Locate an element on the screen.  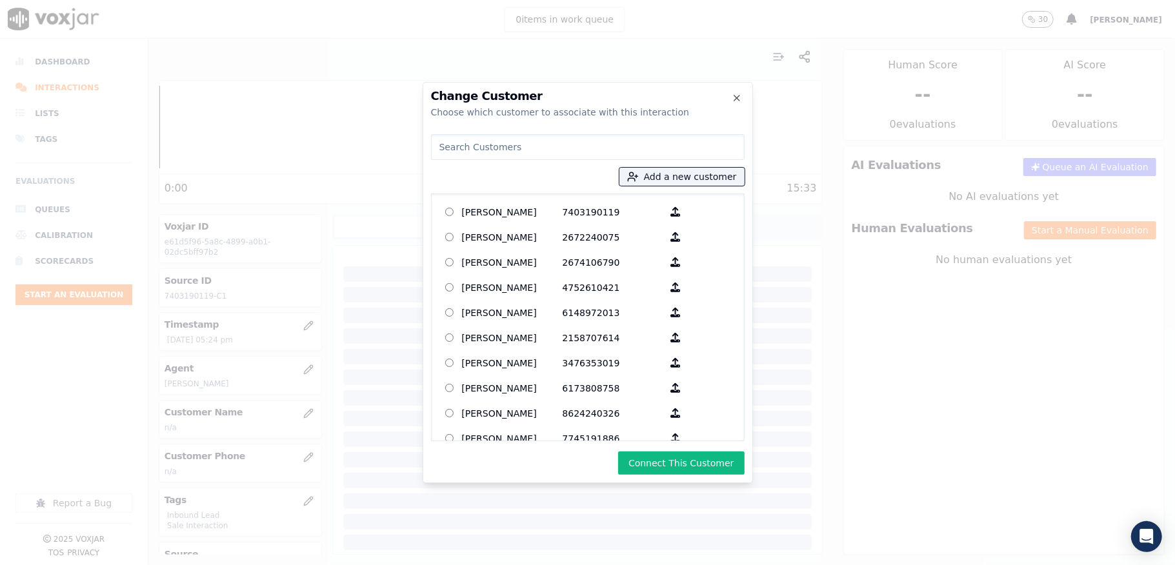
input: Search Customers is located at coordinates (588, 147).